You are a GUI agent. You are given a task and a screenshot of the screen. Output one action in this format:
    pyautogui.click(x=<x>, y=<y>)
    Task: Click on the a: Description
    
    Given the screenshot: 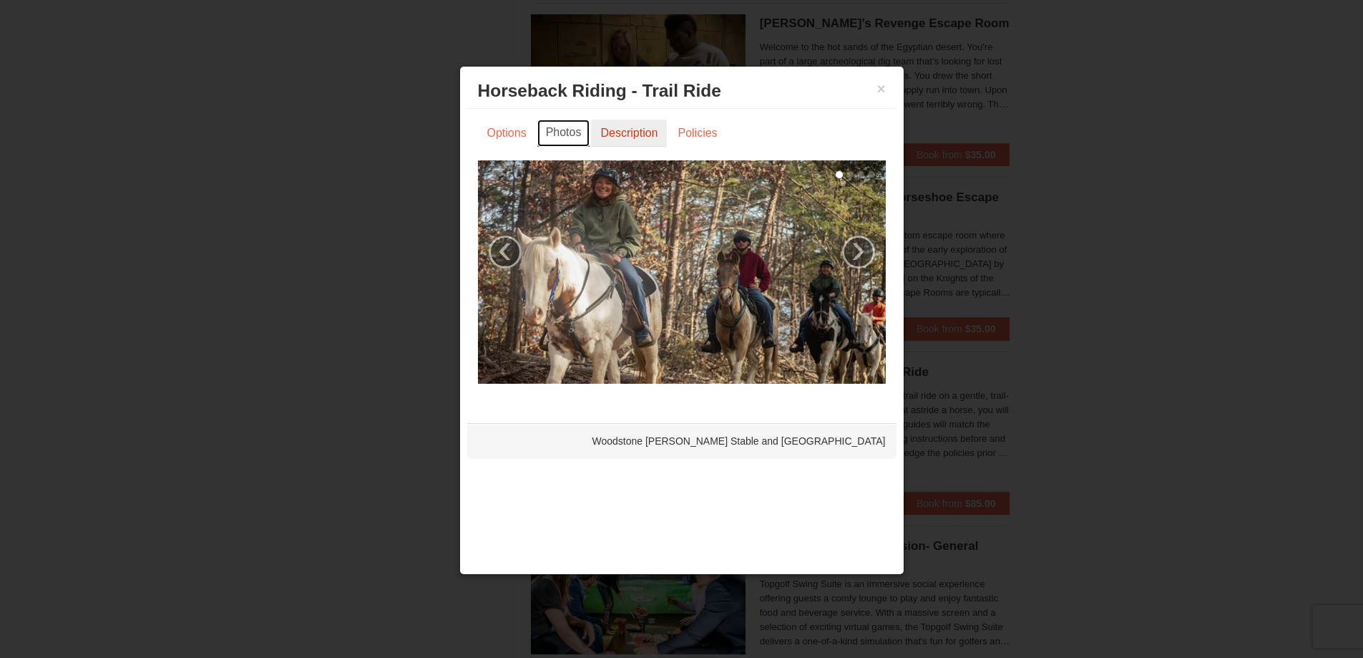 What is the action you would take?
    pyautogui.click(x=629, y=133)
    